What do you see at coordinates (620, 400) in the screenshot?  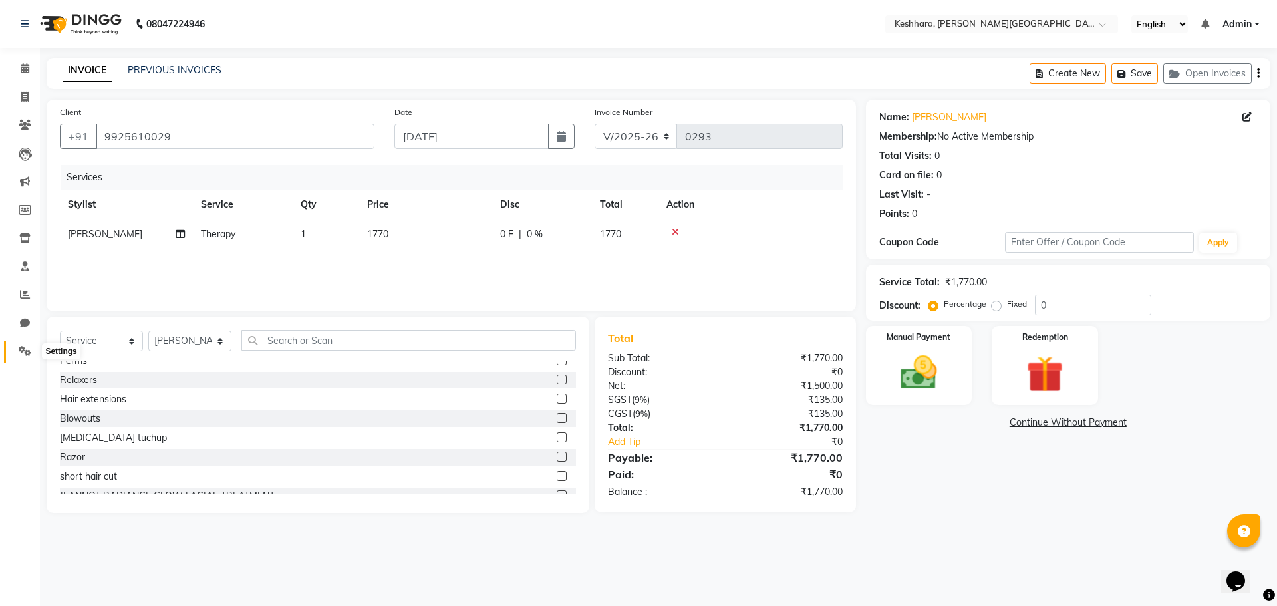 I see `span: SGST` at bounding box center [620, 400].